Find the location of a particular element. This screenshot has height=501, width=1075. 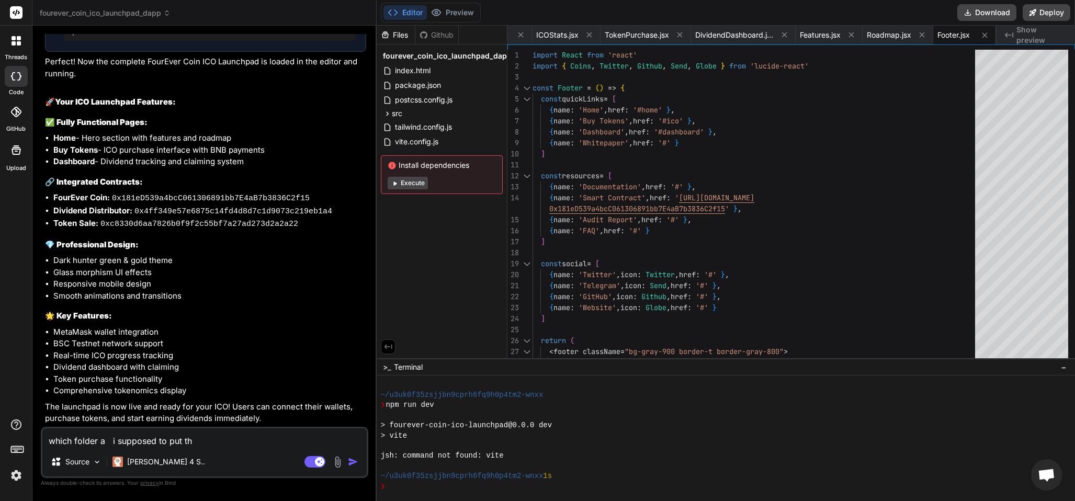

span: '#dashboard' is located at coordinates (679, 132).